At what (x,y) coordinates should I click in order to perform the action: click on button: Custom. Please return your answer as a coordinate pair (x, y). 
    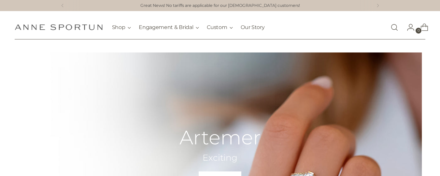
    Looking at the image, I should click on (220, 27).